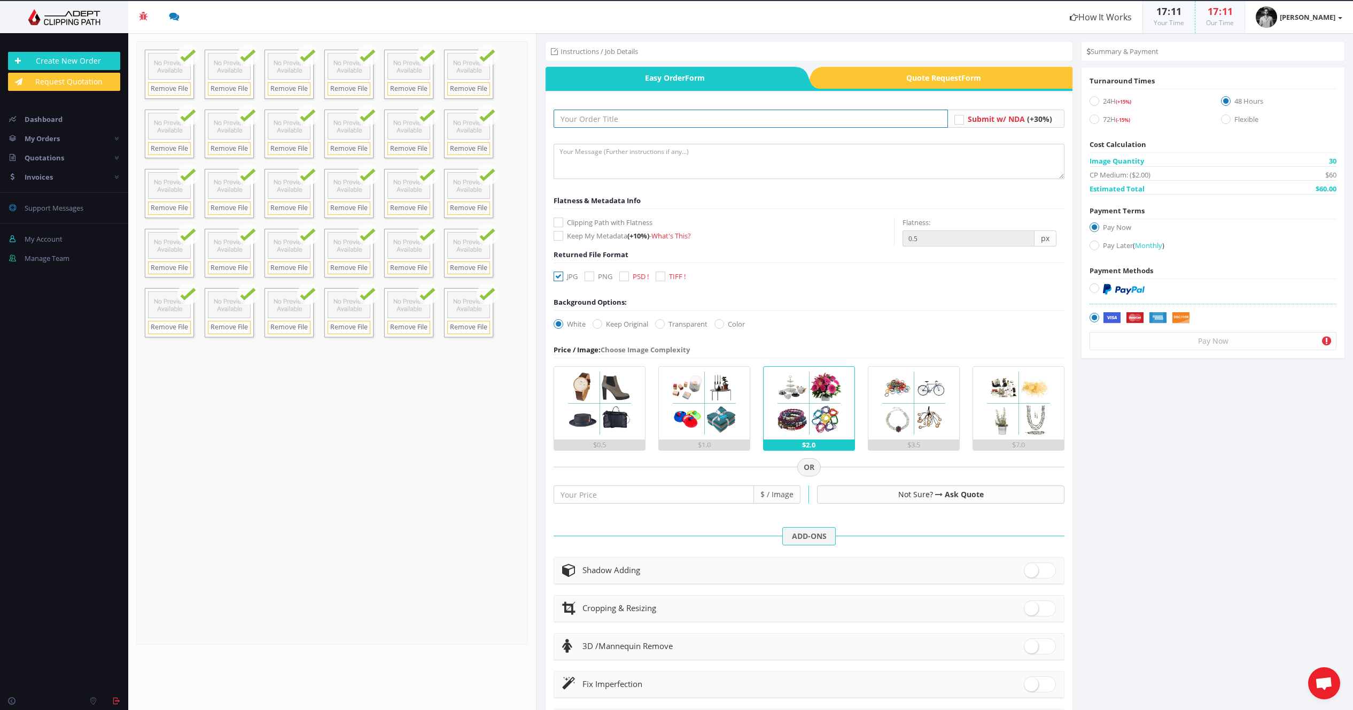  Describe the element at coordinates (1149, 245) in the screenshot. I see `span: Monthly` at that location.